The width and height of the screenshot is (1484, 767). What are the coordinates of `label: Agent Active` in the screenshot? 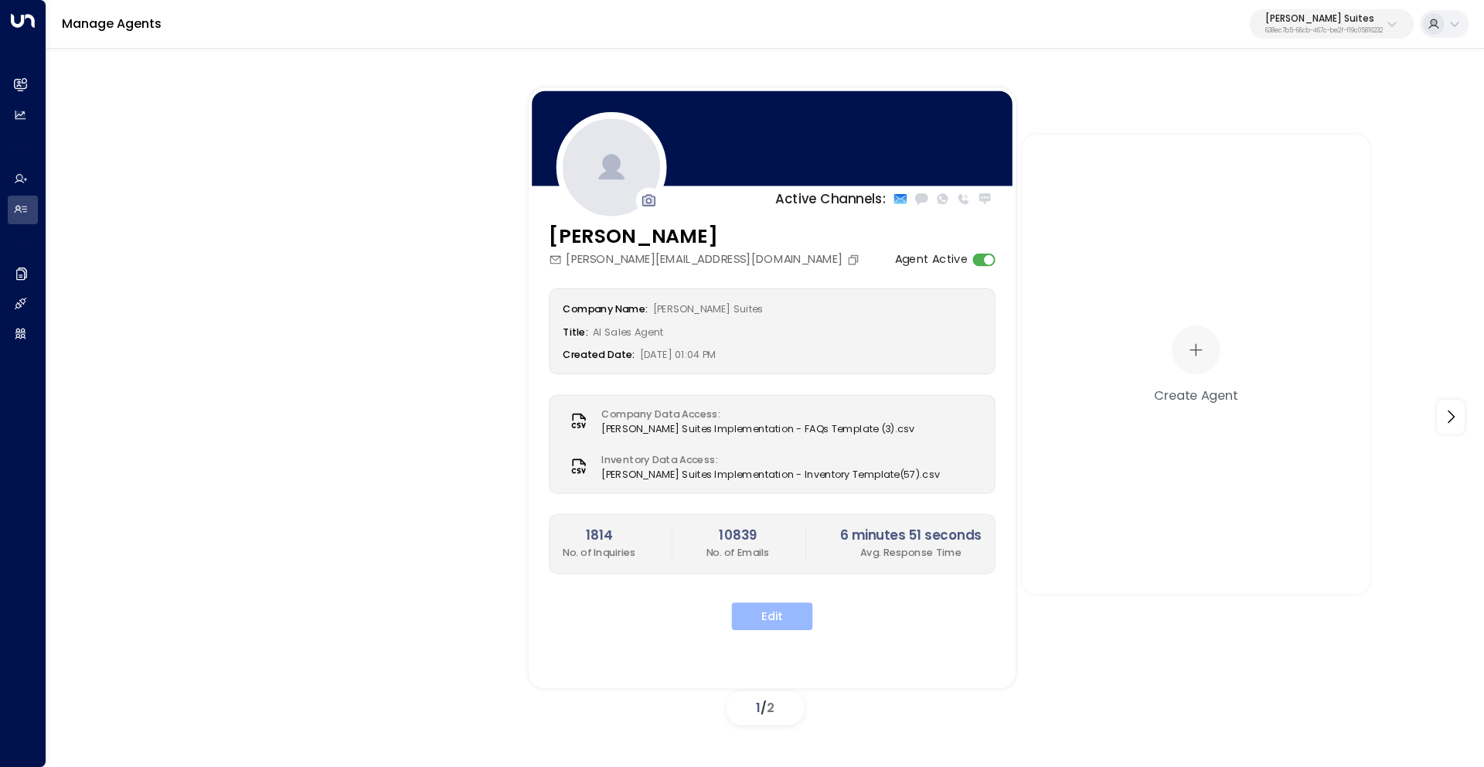 It's located at (931, 259).